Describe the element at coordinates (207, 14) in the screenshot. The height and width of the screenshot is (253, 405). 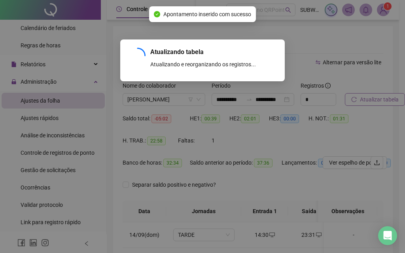
I see `span: Apontamento inserido com sucesso` at that location.